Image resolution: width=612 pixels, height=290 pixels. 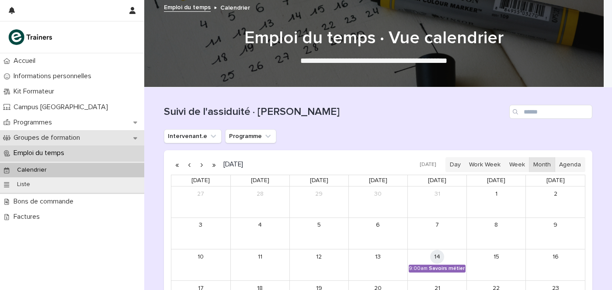 I want to click on a: August 10, 2025, so click(x=201, y=257).